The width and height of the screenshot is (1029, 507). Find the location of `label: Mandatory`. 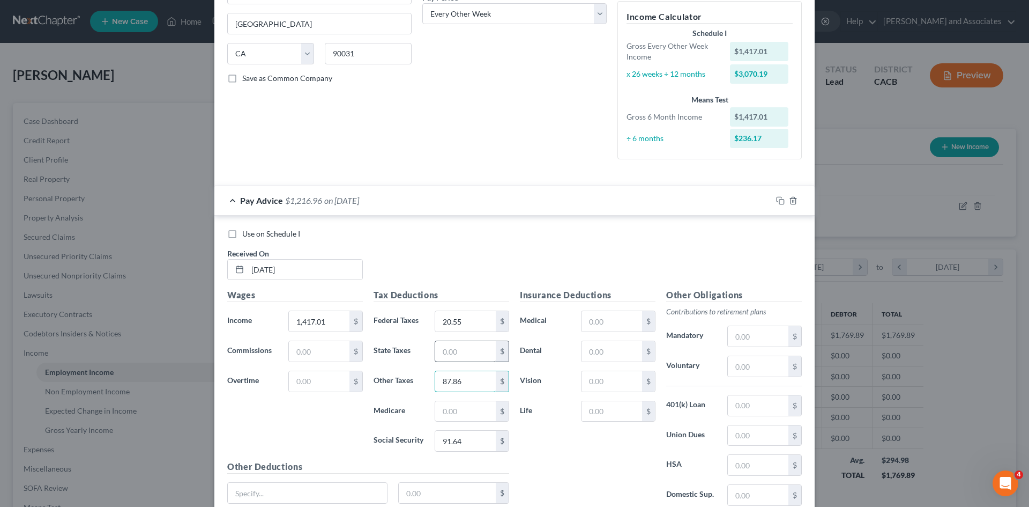

label: Mandatory is located at coordinates (692, 336).